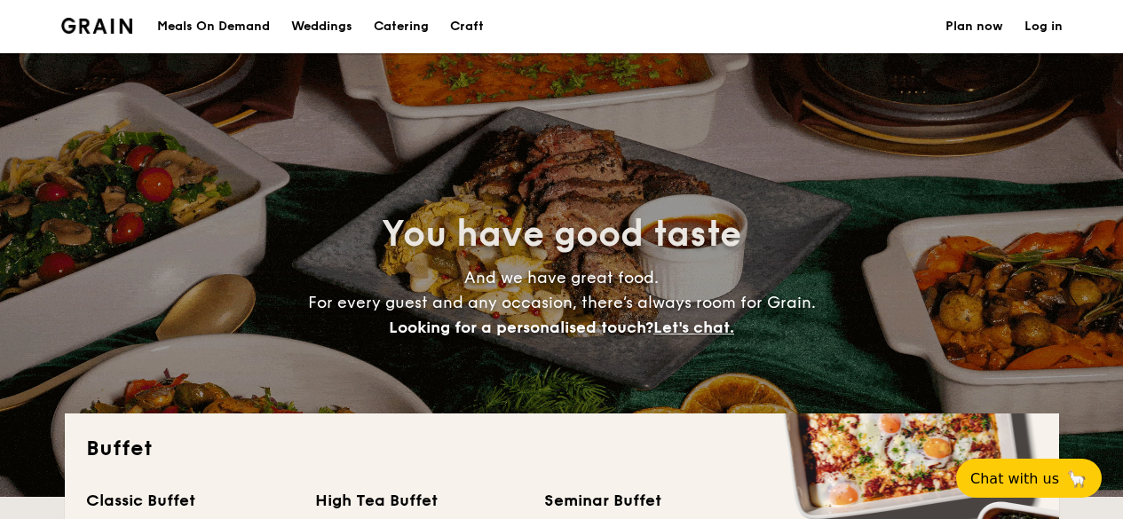  I want to click on div: Classic Buffet, so click(190, 501).